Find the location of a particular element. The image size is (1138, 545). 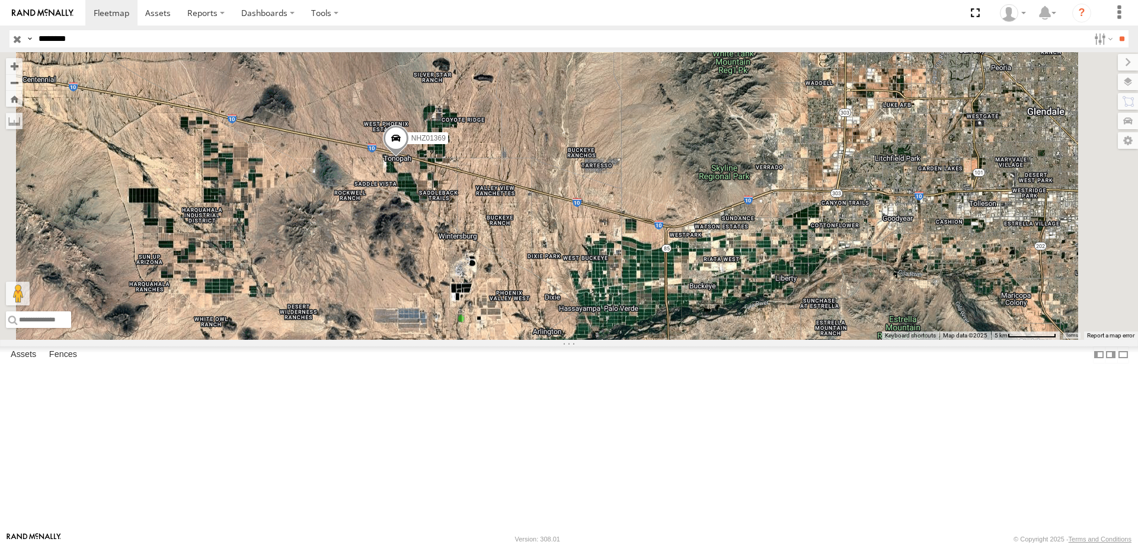

label: Map Settings is located at coordinates (1128, 140).